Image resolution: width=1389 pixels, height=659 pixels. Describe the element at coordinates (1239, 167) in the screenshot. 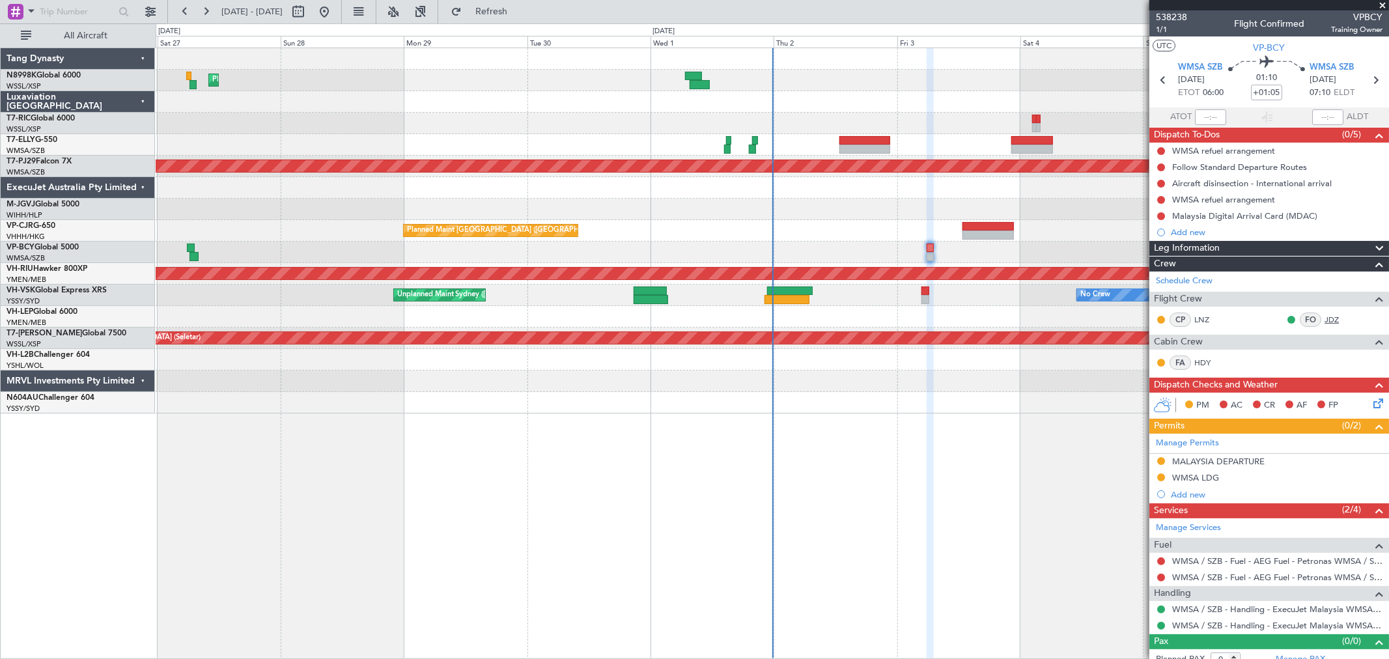

I see `div: Follow Standard Departure Routes` at that location.